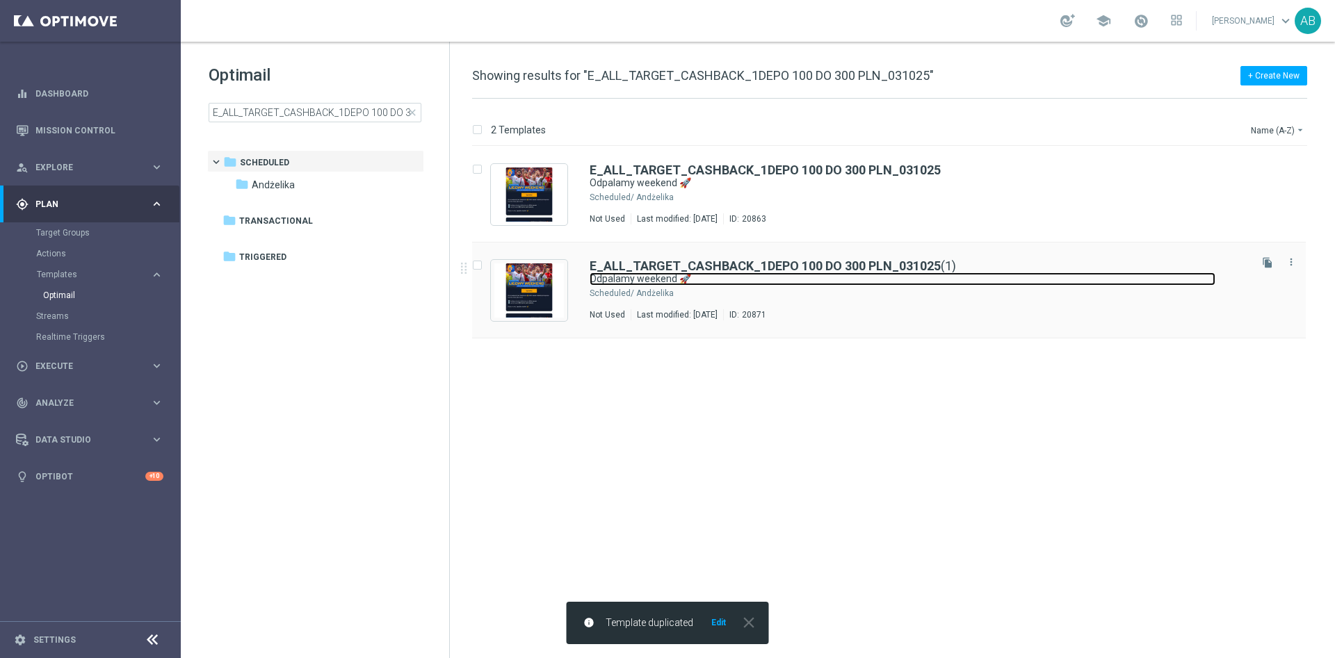 This screenshot has height=658, width=1335. What do you see at coordinates (748, 623) in the screenshot?
I see `button: close` at bounding box center [748, 623].